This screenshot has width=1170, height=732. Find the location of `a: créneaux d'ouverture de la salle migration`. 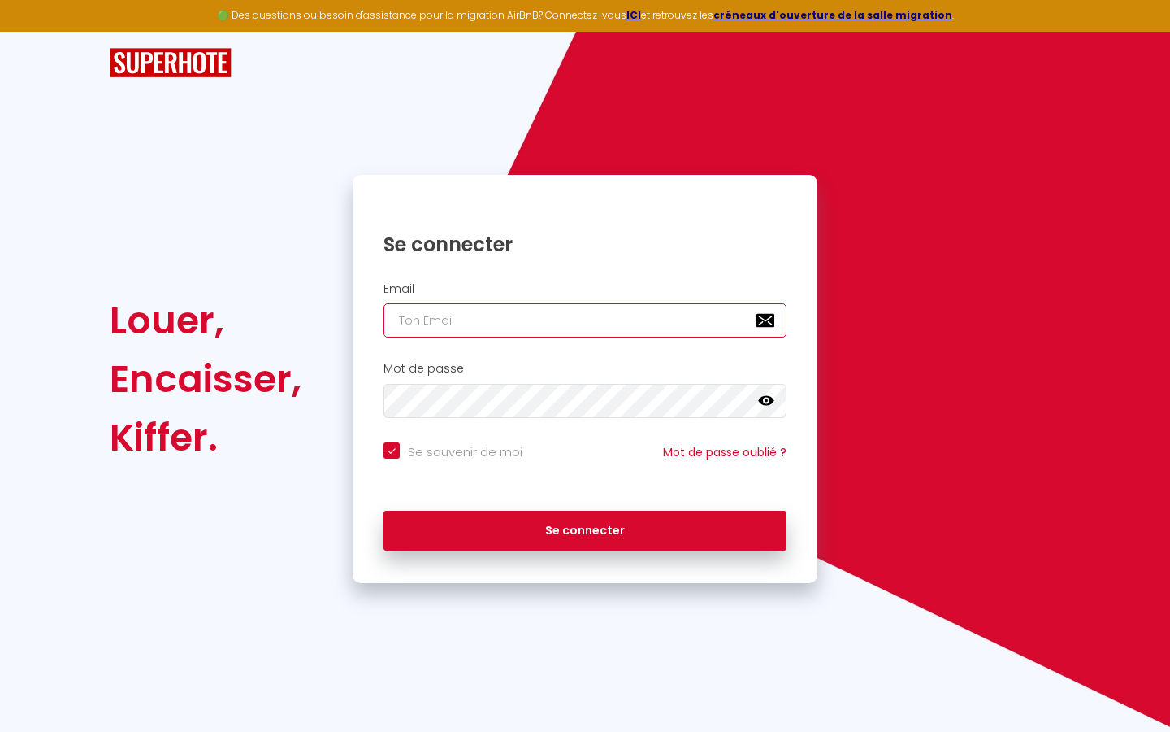

a: créneaux d'ouverture de la salle migration is located at coordinates (833, 15).